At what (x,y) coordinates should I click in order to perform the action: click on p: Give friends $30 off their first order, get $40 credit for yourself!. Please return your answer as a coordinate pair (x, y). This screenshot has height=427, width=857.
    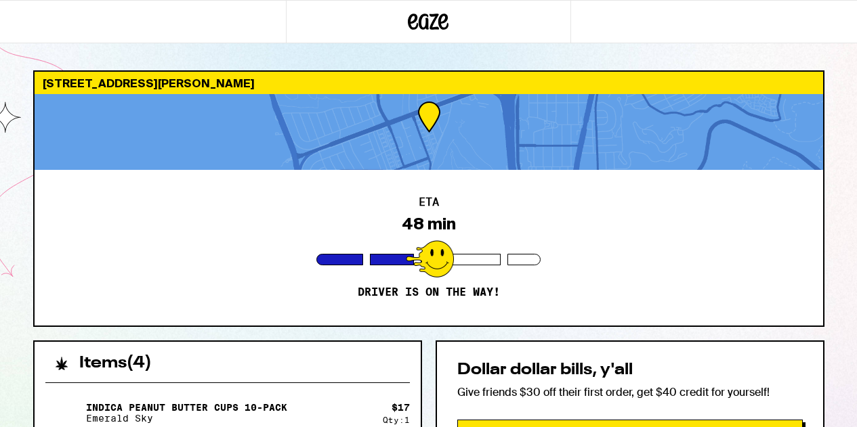
    Looking at the image, I should click on (630, 392).